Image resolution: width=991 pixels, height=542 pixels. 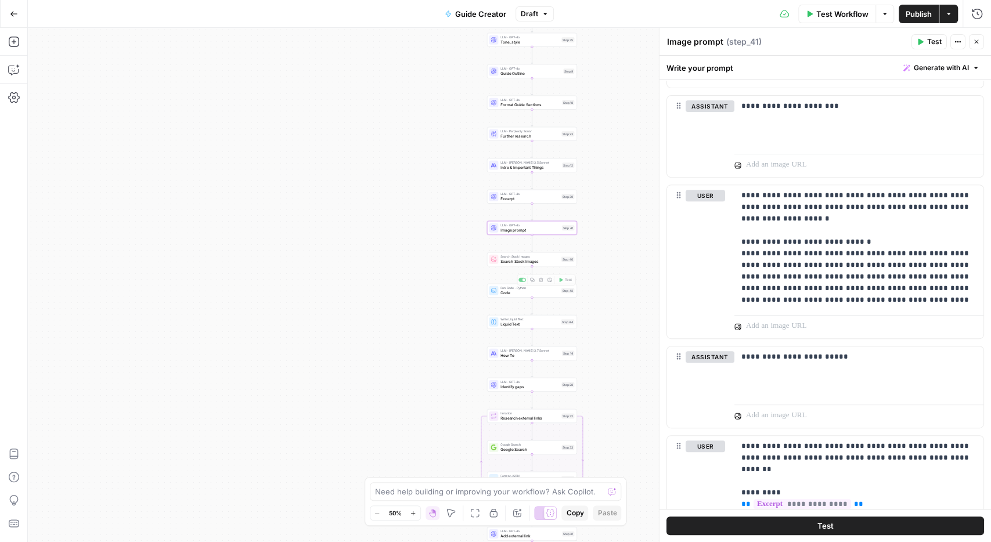 I want to click on span: Further research, so click(x=529, y=136).